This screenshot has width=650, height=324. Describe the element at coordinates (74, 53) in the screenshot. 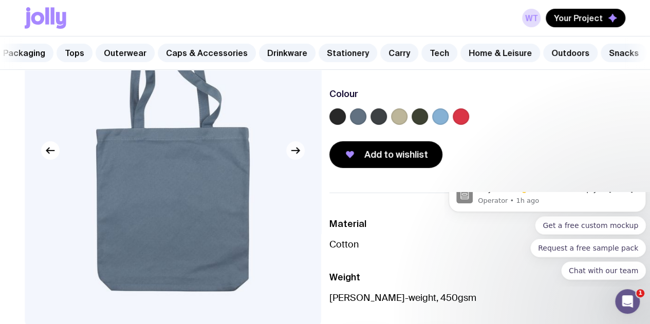

I see `a: Tops` at that location.